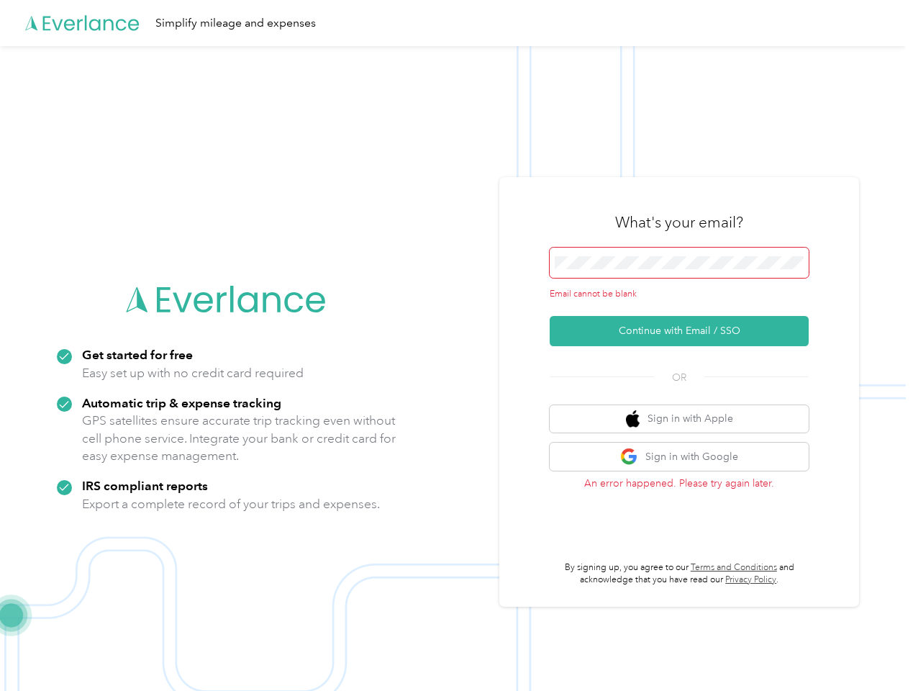  What do you see at coordinates (679, 573) in the screenshot?
I see `p: By signing up, you agree to our and acknowledge that you have read our .` at bounding box center [679, 573].